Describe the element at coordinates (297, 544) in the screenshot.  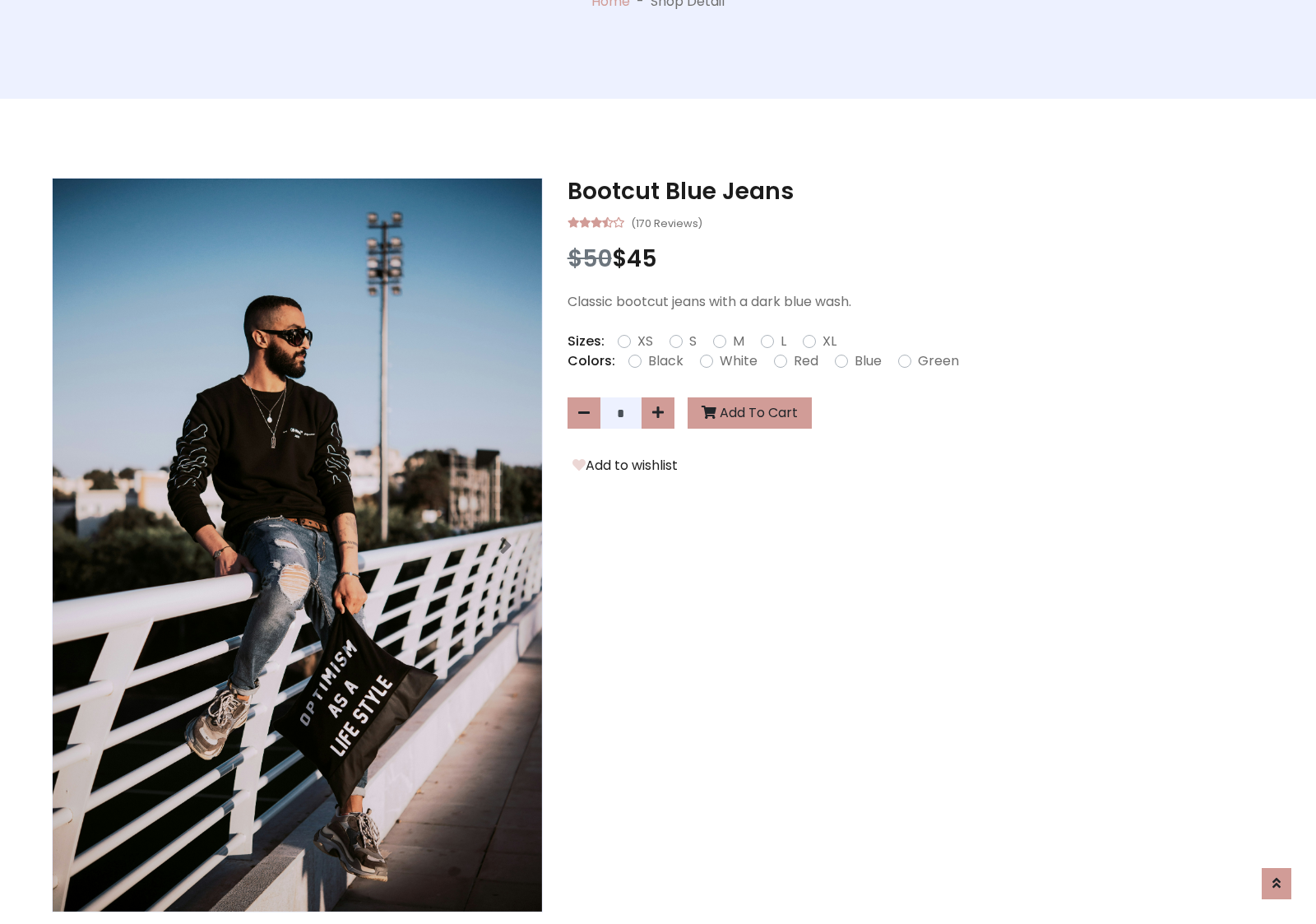
I see `img: Image` at that location.